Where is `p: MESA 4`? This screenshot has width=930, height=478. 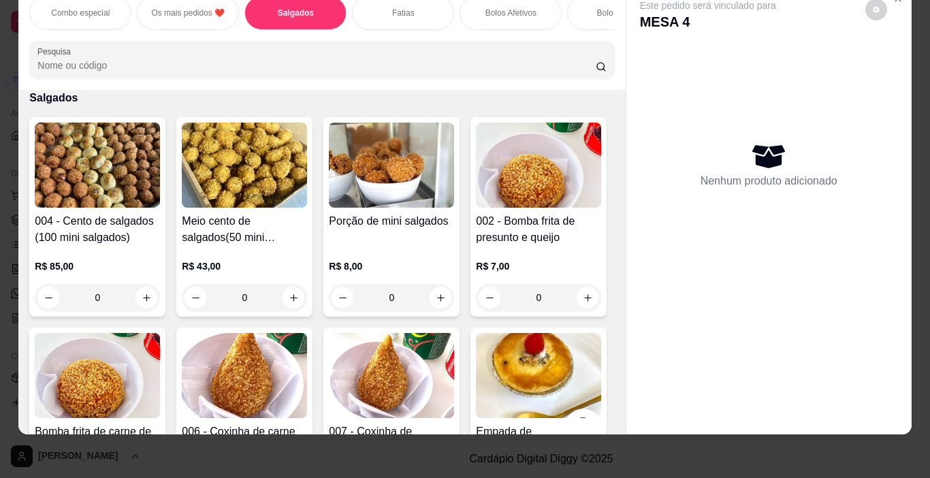
p: MESA 4 is located at coordinates (708, 22).